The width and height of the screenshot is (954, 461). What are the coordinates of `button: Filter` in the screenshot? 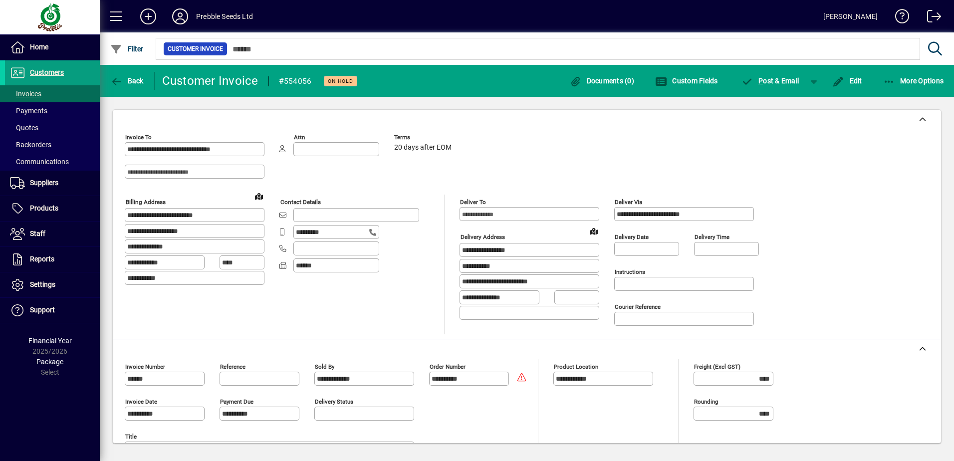 It's located at (127, 49).